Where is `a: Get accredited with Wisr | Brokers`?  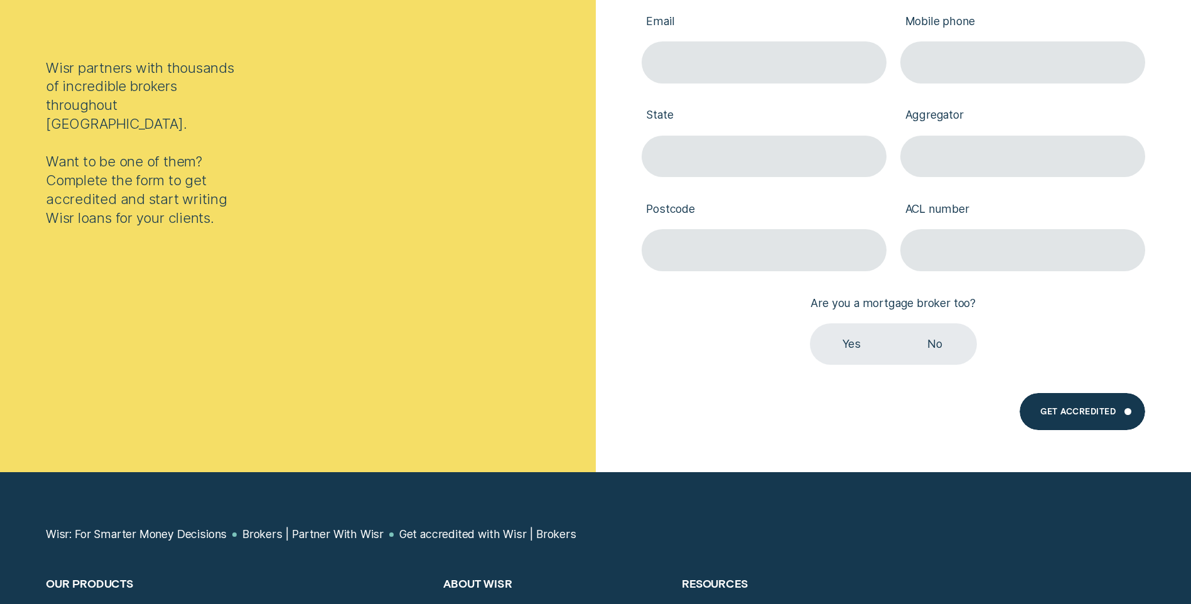
a: Get accredited with Wisr | Brokers is located at coordinates (488, 534).